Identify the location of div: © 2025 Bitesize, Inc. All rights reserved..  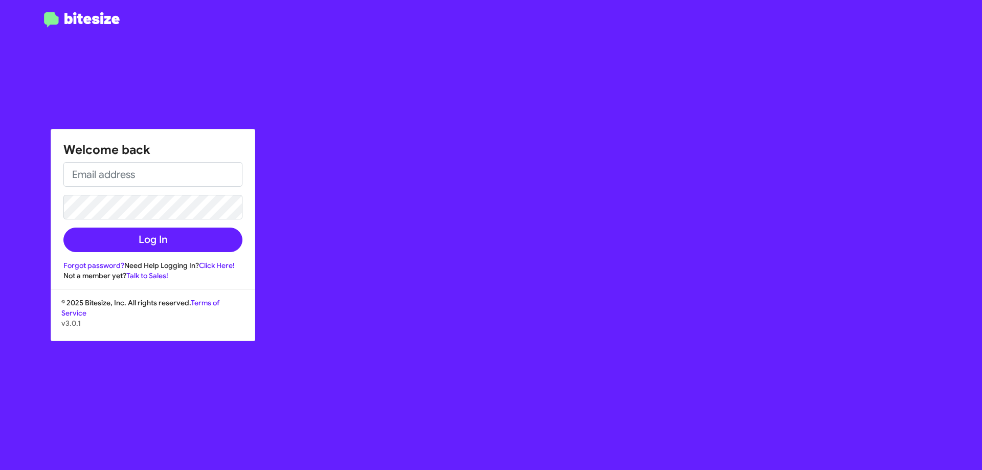
(153, 319).